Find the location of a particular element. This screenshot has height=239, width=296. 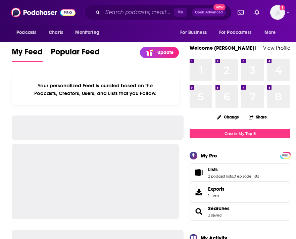

a: My Feed is located at coordinates (27, 54).